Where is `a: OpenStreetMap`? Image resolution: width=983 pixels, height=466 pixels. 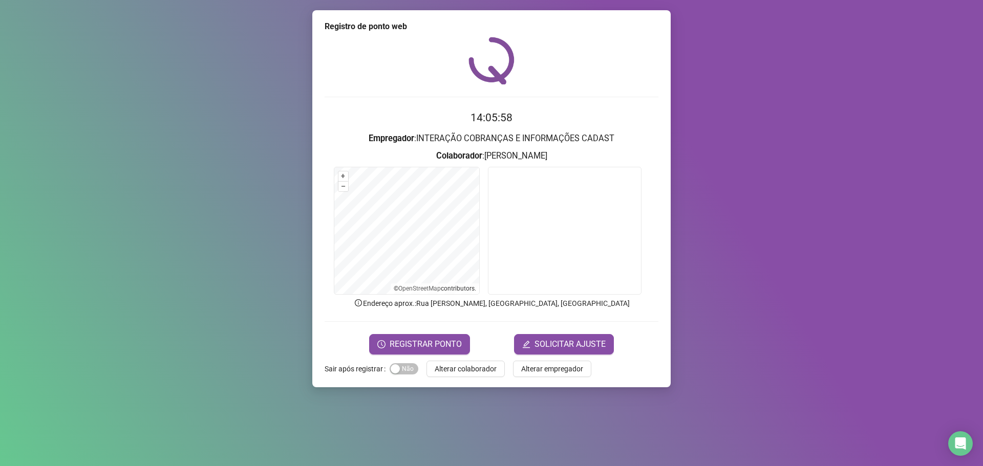
a: OpenStreetMap is located at coordinates (419, 289).